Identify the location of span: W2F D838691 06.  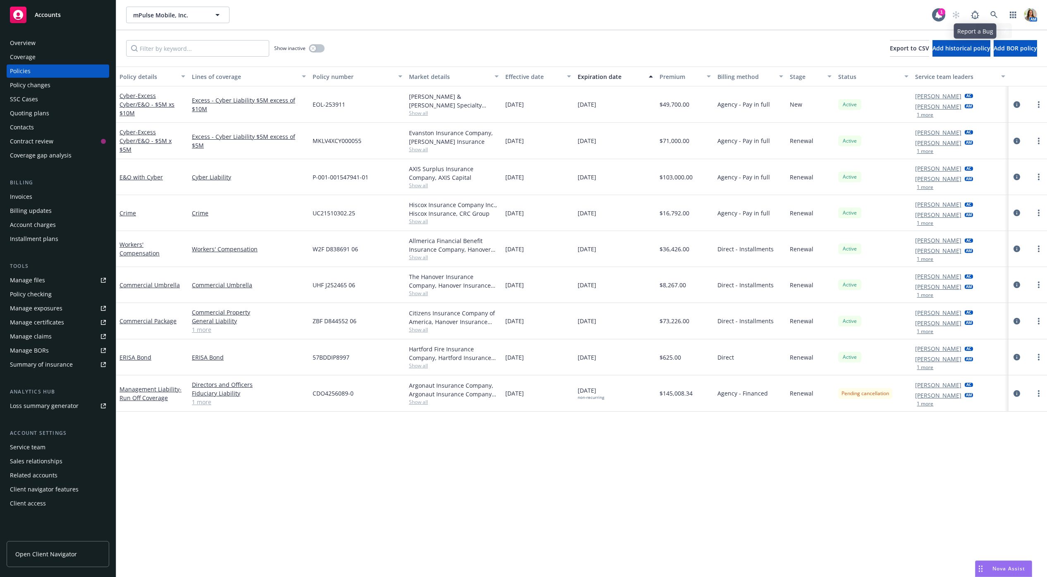
(335, 249).